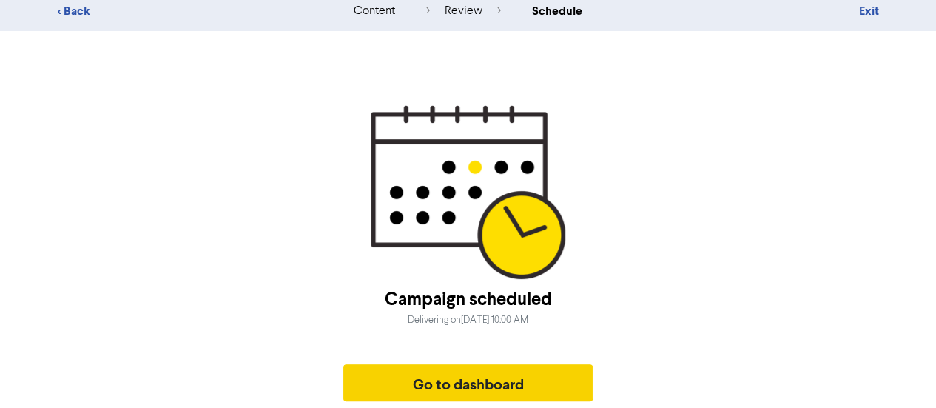  What do you see at coordinates (557, 11) in the screenshot?
I see `div: schedule` at bounding box center [557, 11].